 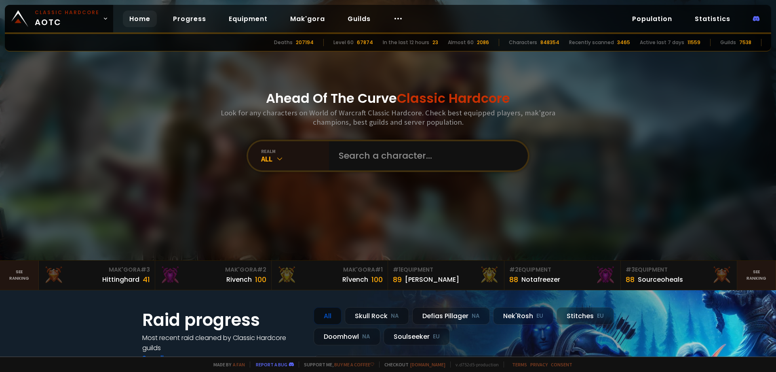 I want to click on a: Guilds, so click(x=359, y=19).